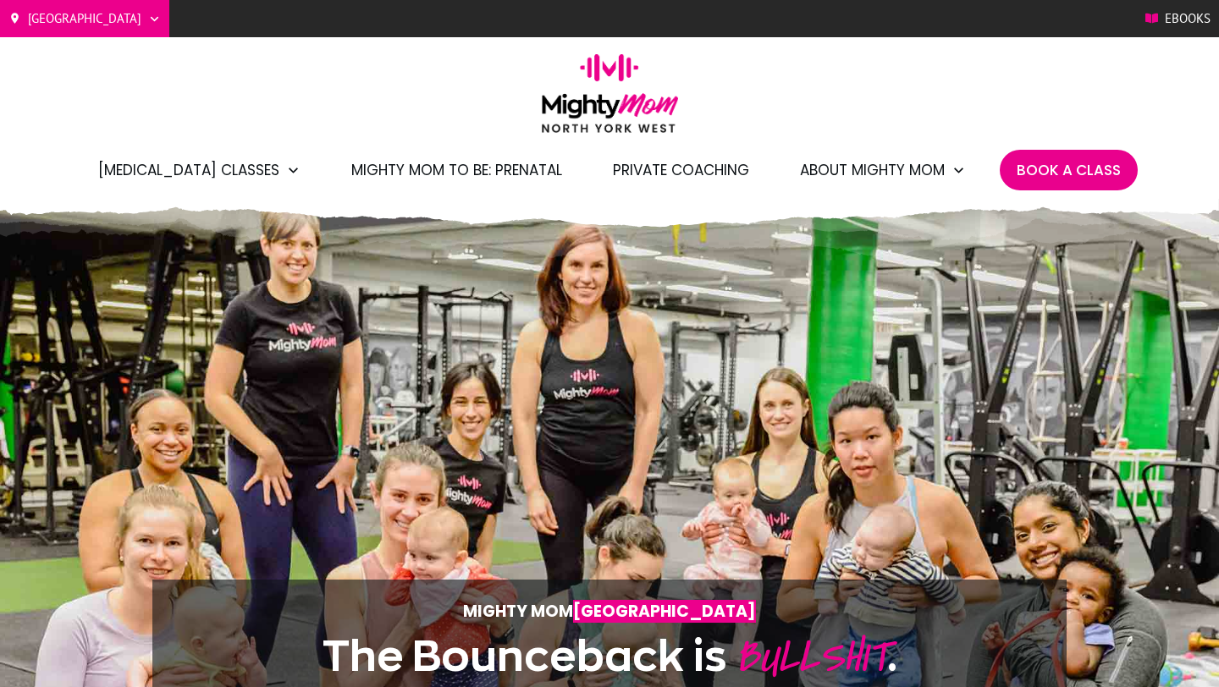 The image size is (1219, 687). I want to click on span: Ebooks, so click(1188, 19).